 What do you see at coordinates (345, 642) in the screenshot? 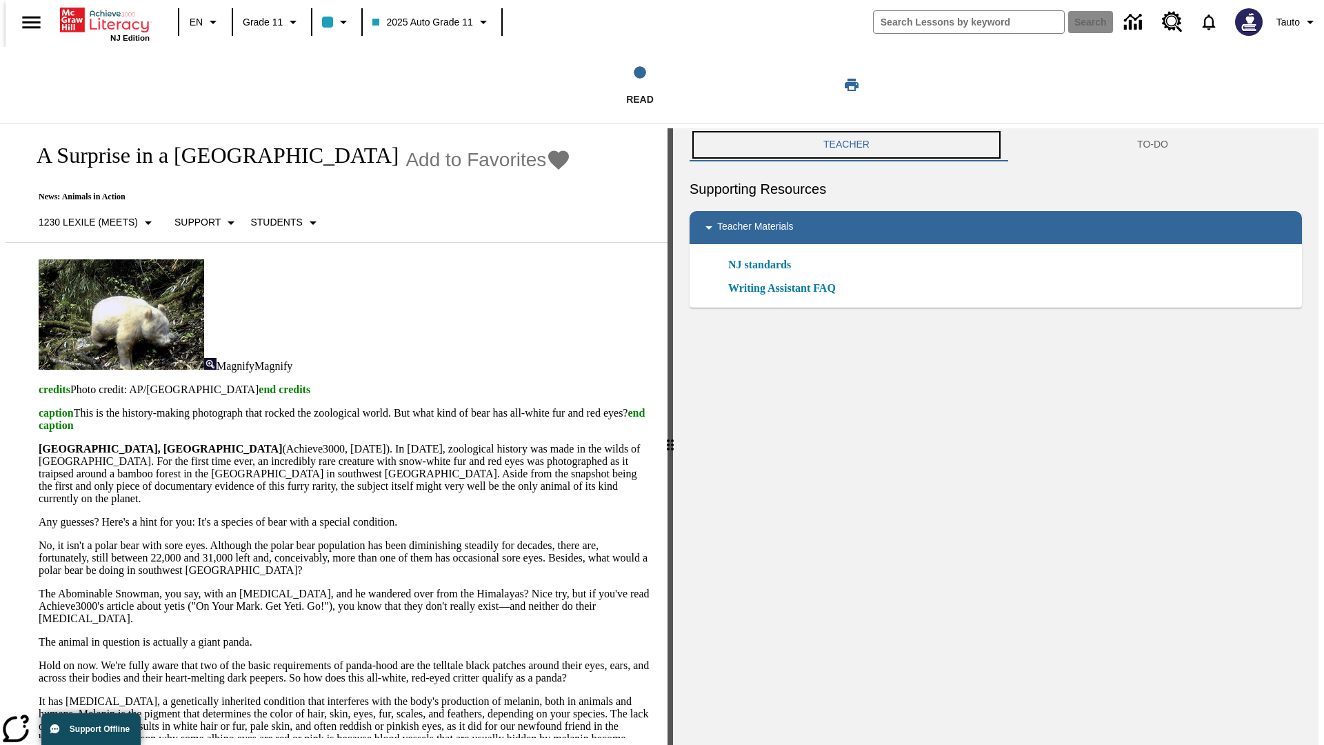
I see `p: The animal in question is actually a giant panda.` at bounding box center [345, 642].